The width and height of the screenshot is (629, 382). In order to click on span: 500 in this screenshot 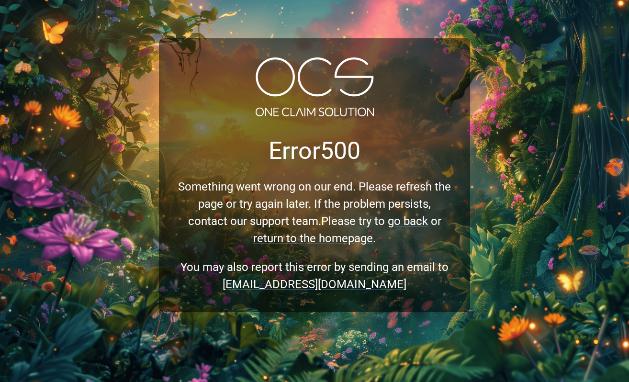, I will do `click(340, 151)`.